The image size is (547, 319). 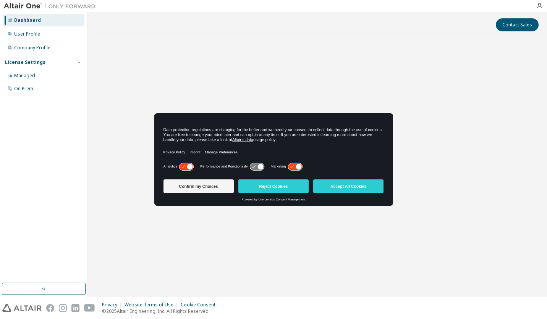 I want to click on img: instagram.svg, so click(x=63, y=308).